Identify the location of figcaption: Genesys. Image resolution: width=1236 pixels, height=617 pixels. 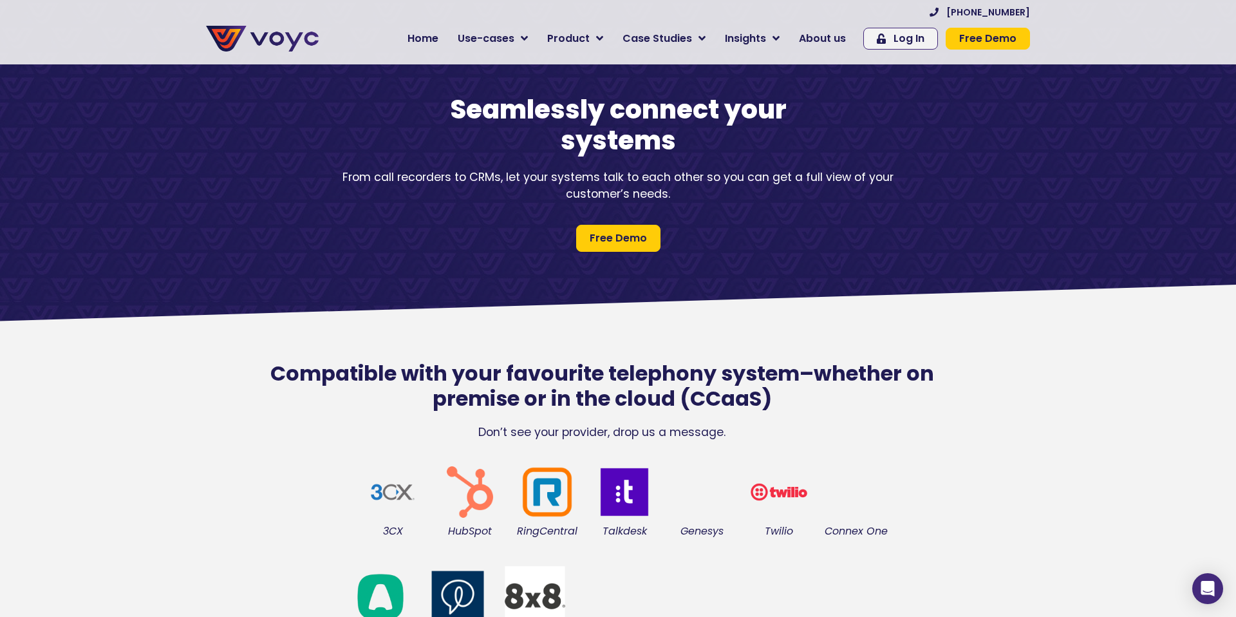
(702, 531).